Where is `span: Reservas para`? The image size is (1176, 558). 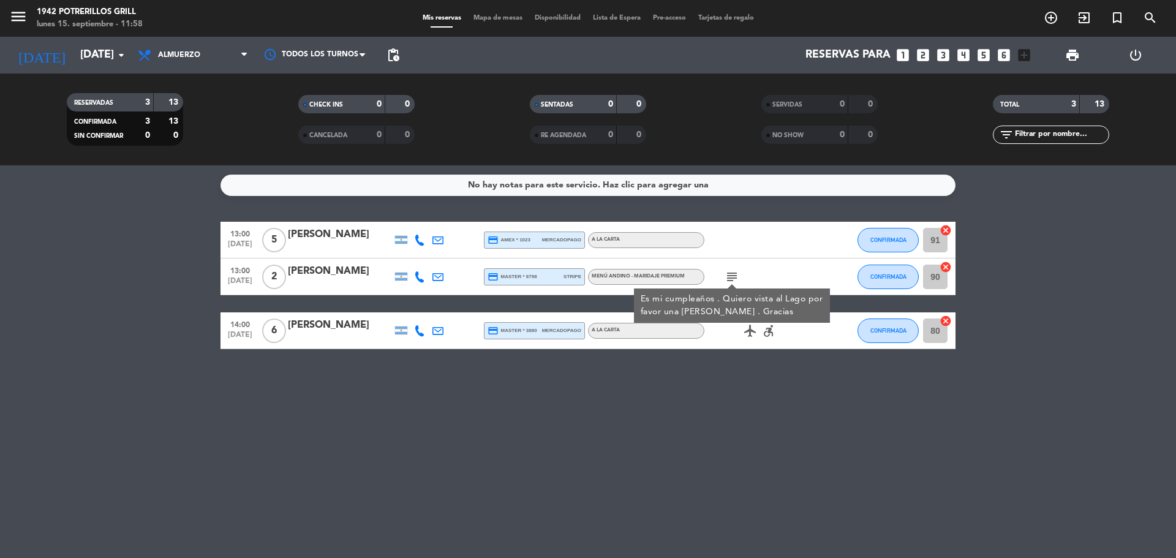 span: Reservas para is located at coordinates (848, 55).